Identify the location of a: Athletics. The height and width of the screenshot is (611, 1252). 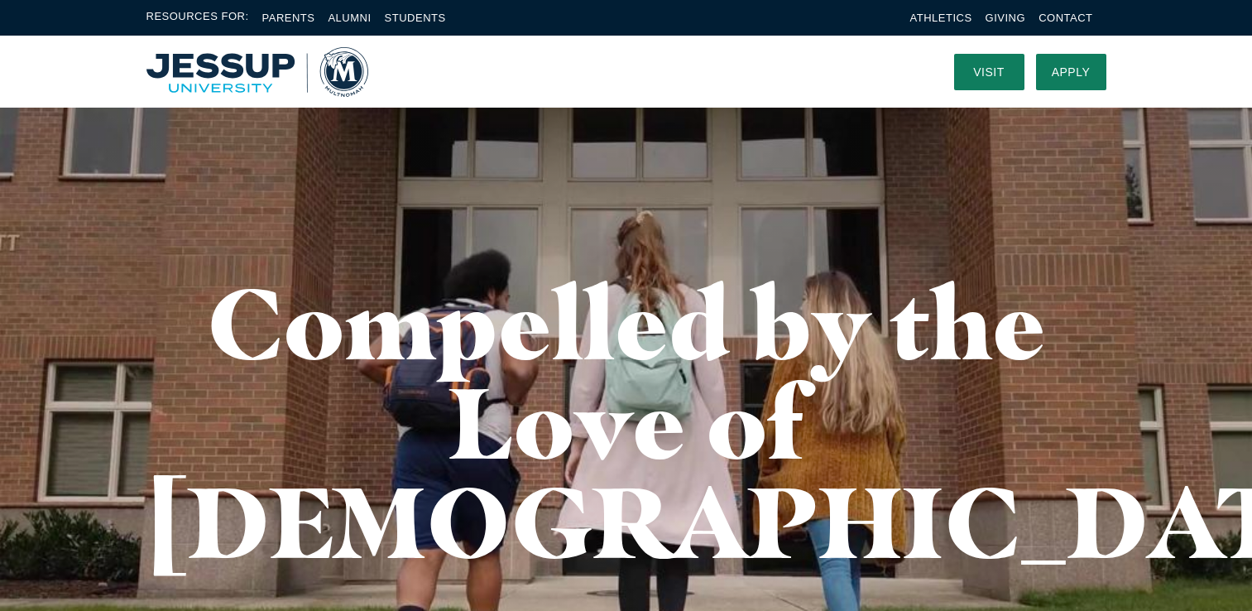
(941, 17).